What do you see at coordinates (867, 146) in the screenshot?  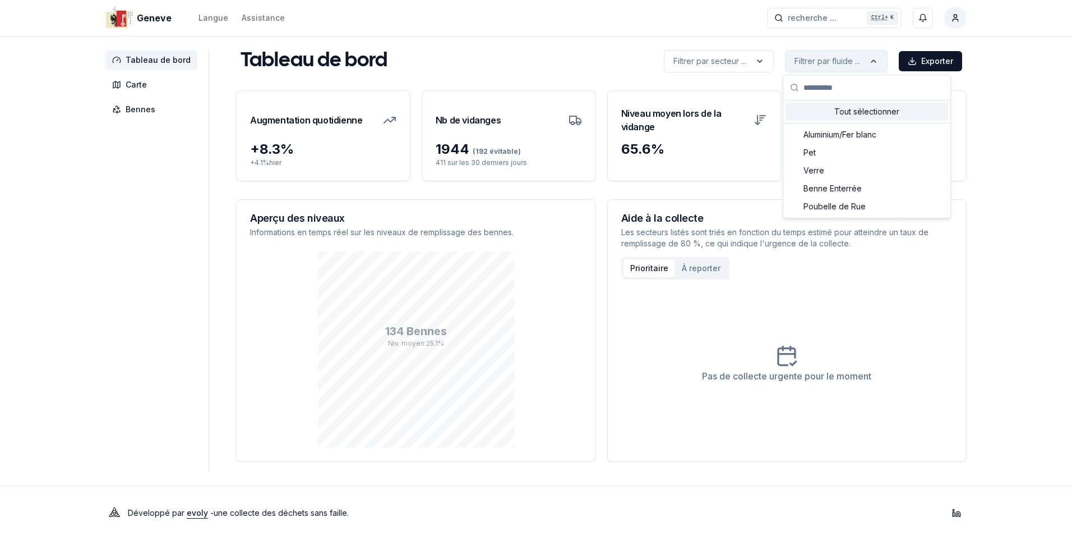 I see `div: label` at bounding box center [867, 146].